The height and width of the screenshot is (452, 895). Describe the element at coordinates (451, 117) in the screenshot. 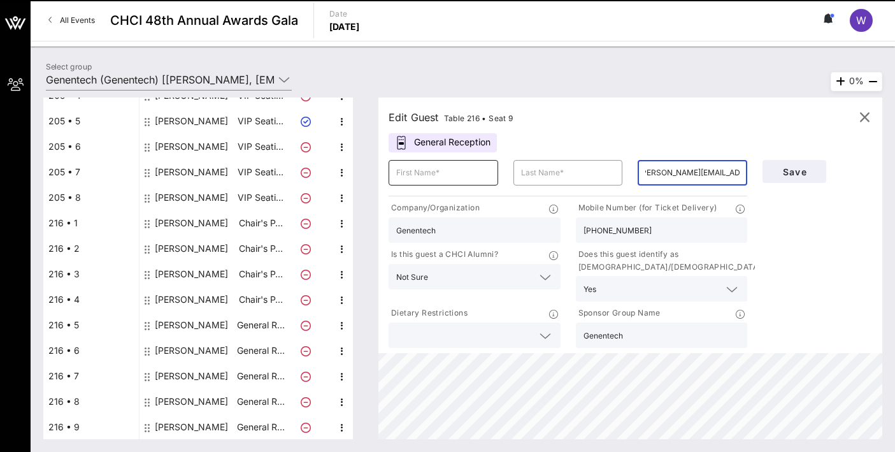

I see `div: Edit Guest` at that location.